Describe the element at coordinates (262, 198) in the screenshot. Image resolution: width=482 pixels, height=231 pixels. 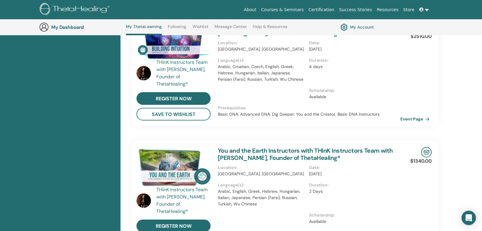
I see `p: Arabic, English, Greek, Hebrew, Hungarian, Italian, Japanese, Persian (Farsi), Russian, Turkish, ...` at that location.